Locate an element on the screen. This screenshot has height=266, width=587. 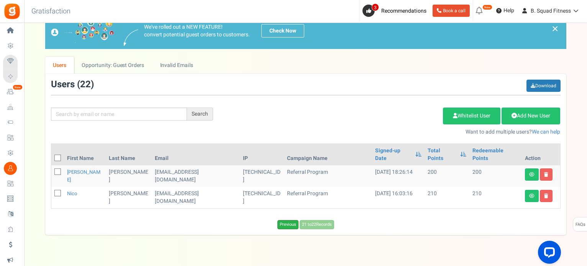
a: Total Points is located at coordinates (442, 155).